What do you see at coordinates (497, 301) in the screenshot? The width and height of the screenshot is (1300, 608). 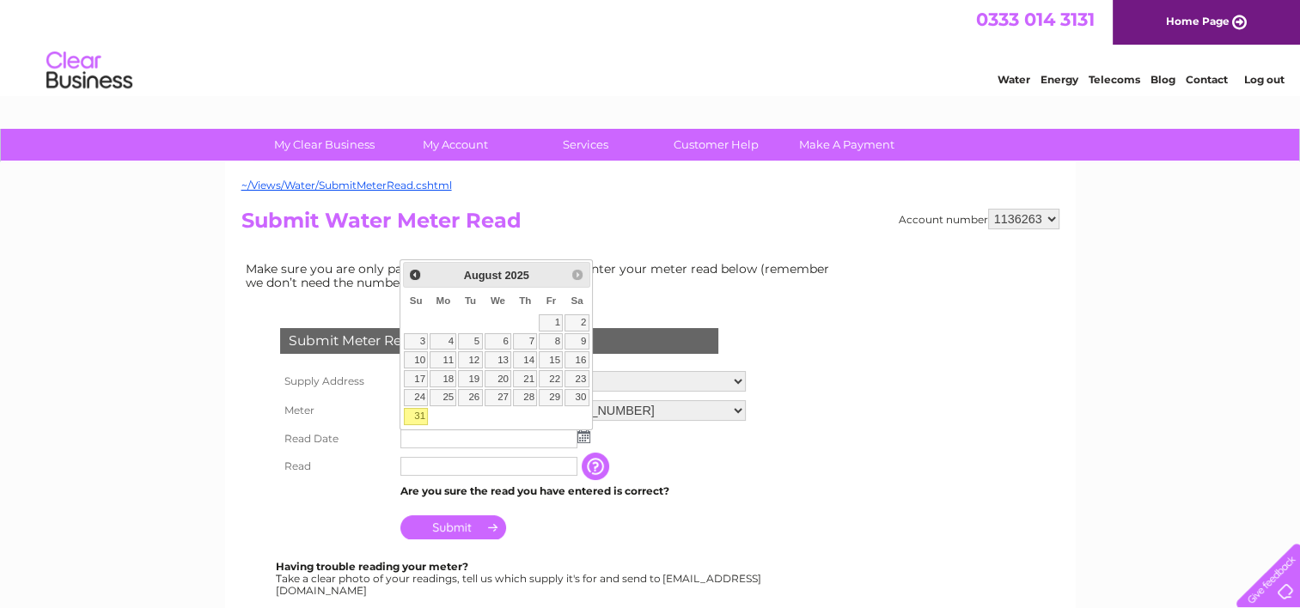 I see `span: Wednesday` at bounding box center [497, 301].